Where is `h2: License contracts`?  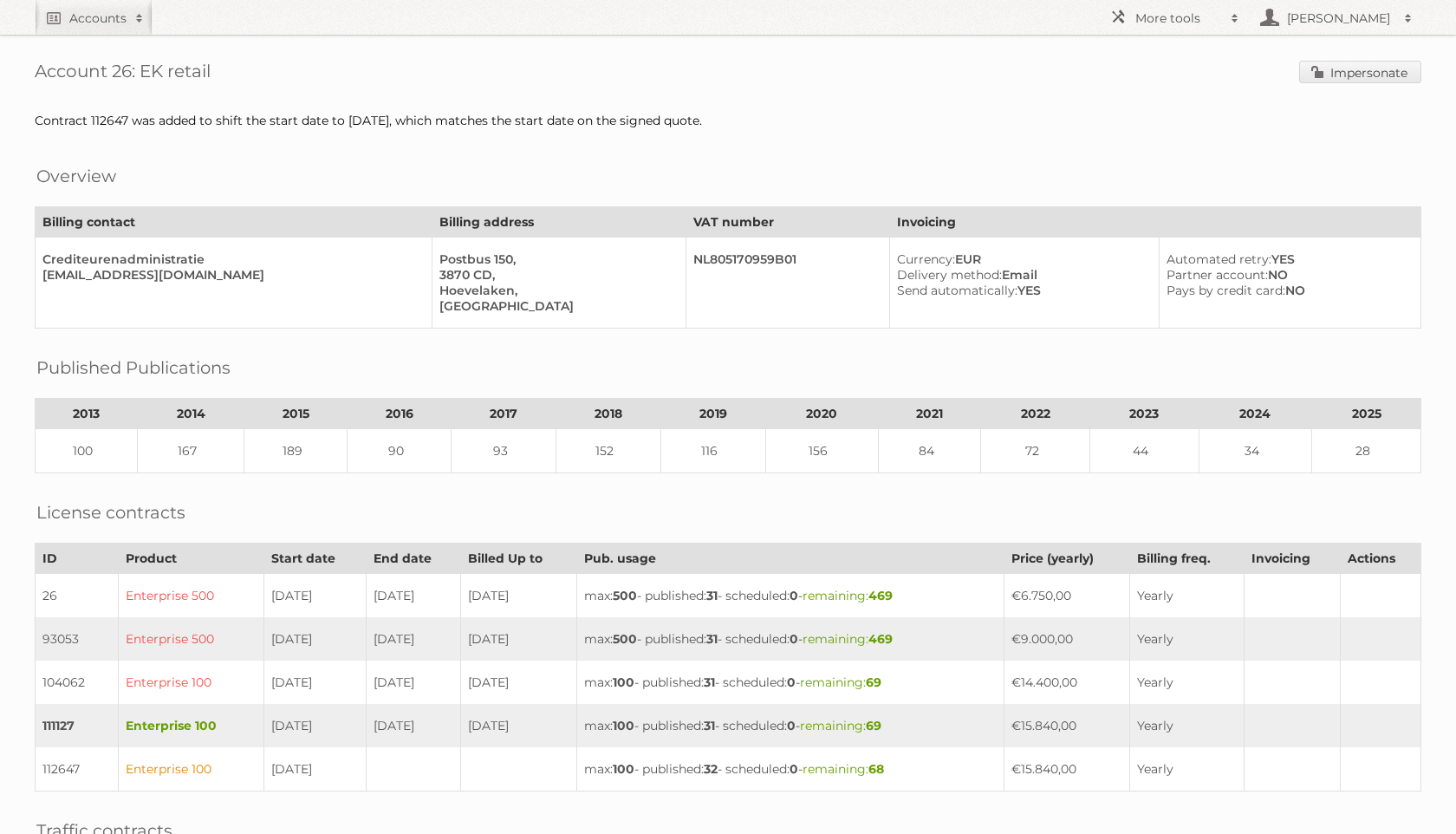 h2: License contracts is located at coordinates (111, 512).